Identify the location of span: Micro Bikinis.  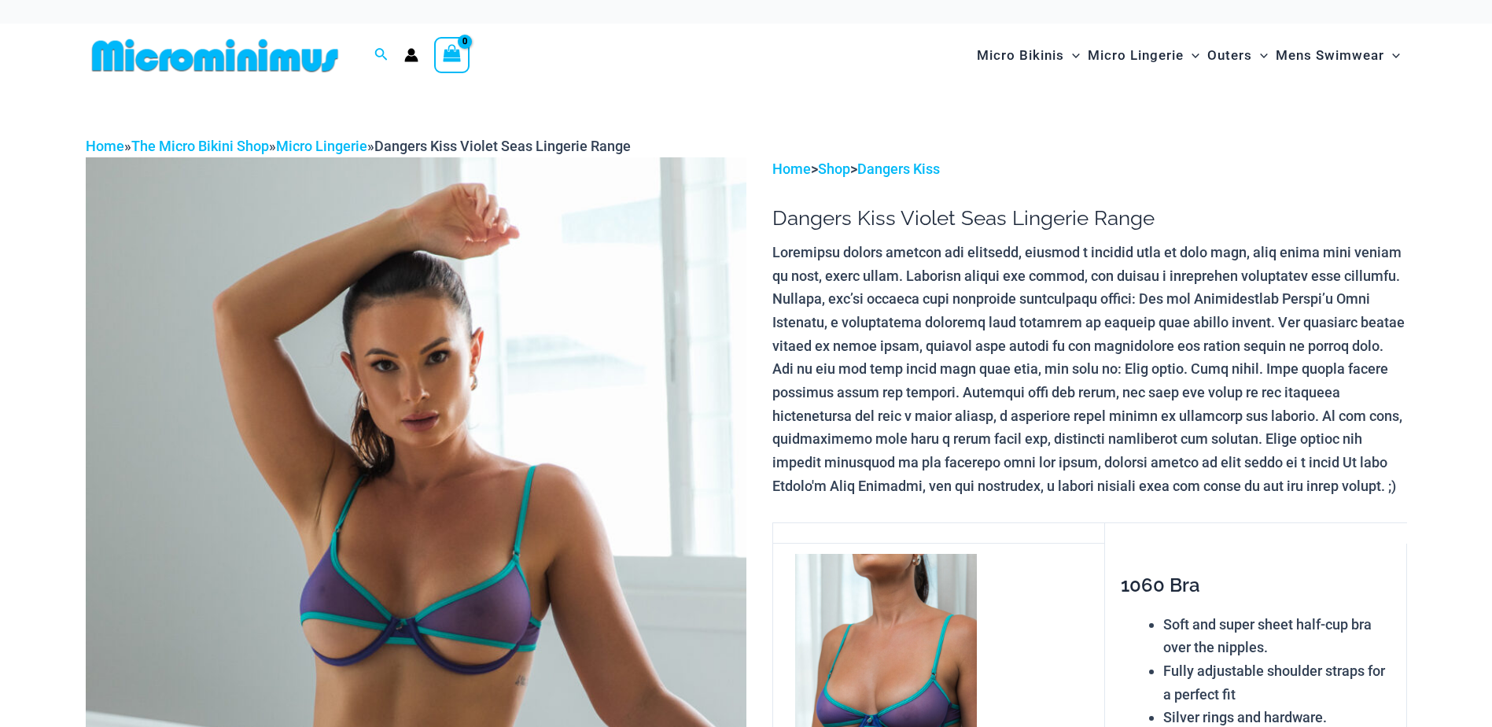
(1020, 55).